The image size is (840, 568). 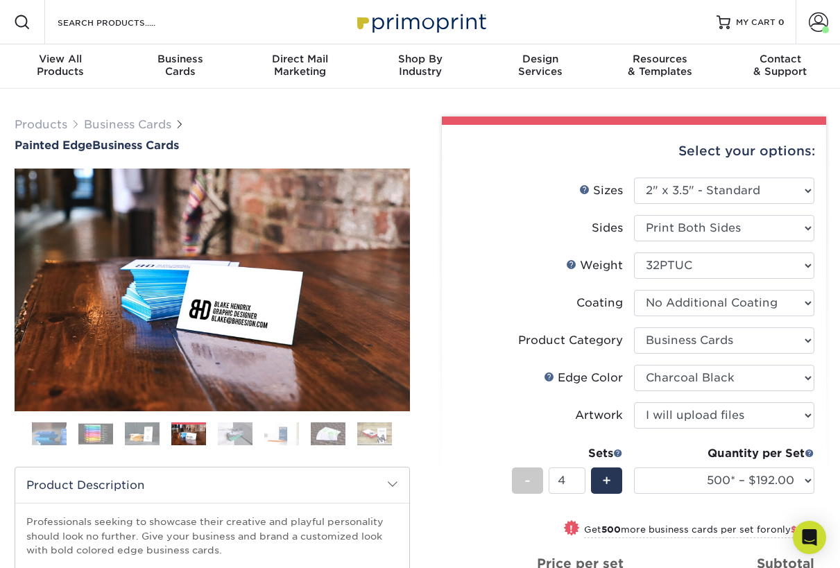 What do you see at coordinates (600, 191) in the screenshot?
I see `div: Sizes` at bounding box center [600, 191].